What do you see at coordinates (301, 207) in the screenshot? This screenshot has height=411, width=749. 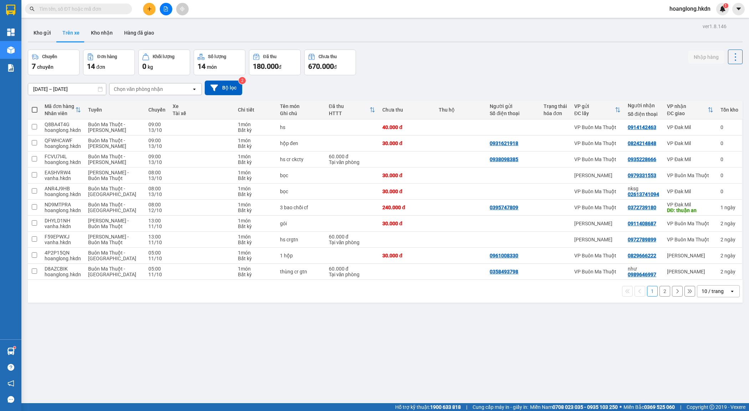 I see `div: 3 bao chồi cf` at bounding box center [301, 207].